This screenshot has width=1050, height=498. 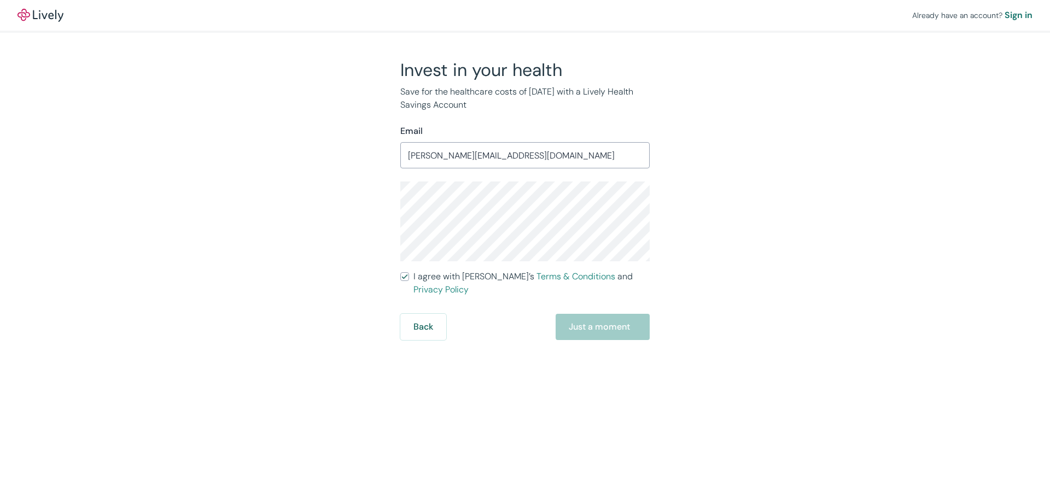 What do you see at coordinates (1018, 15) in the screenshot?
I see `div: Sign in` at bounding box center [1018, 15].